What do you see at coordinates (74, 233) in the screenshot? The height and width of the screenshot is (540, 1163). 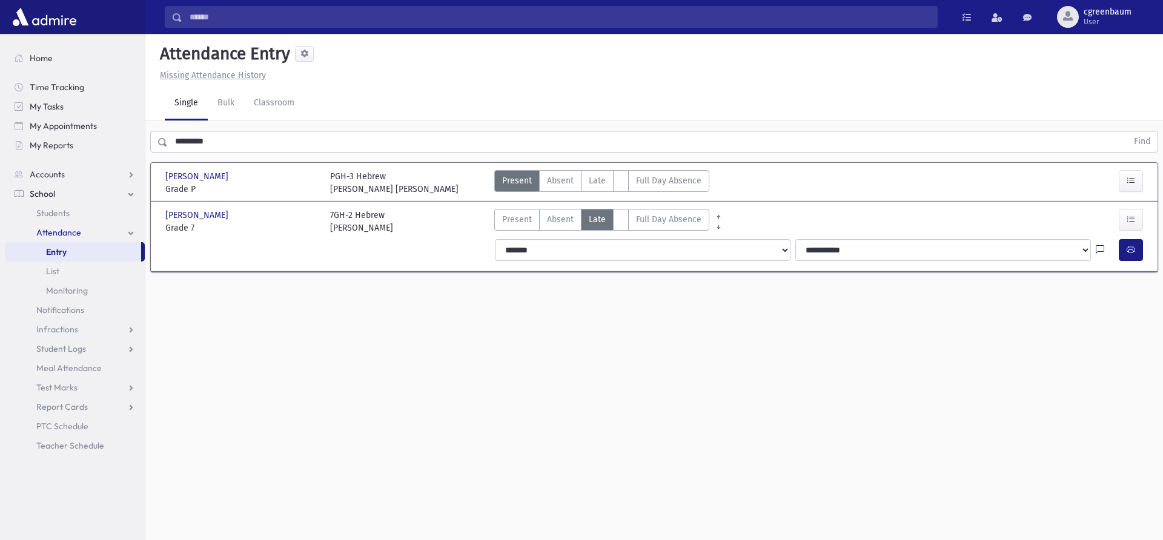 I see `a: Attendance` at bounding box center [74, 233].